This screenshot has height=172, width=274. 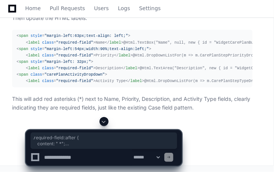 What do you see at coordinates (67, 8) in the screenshot?
I see `span: Pull Requests` at bounding box center [67, 8].